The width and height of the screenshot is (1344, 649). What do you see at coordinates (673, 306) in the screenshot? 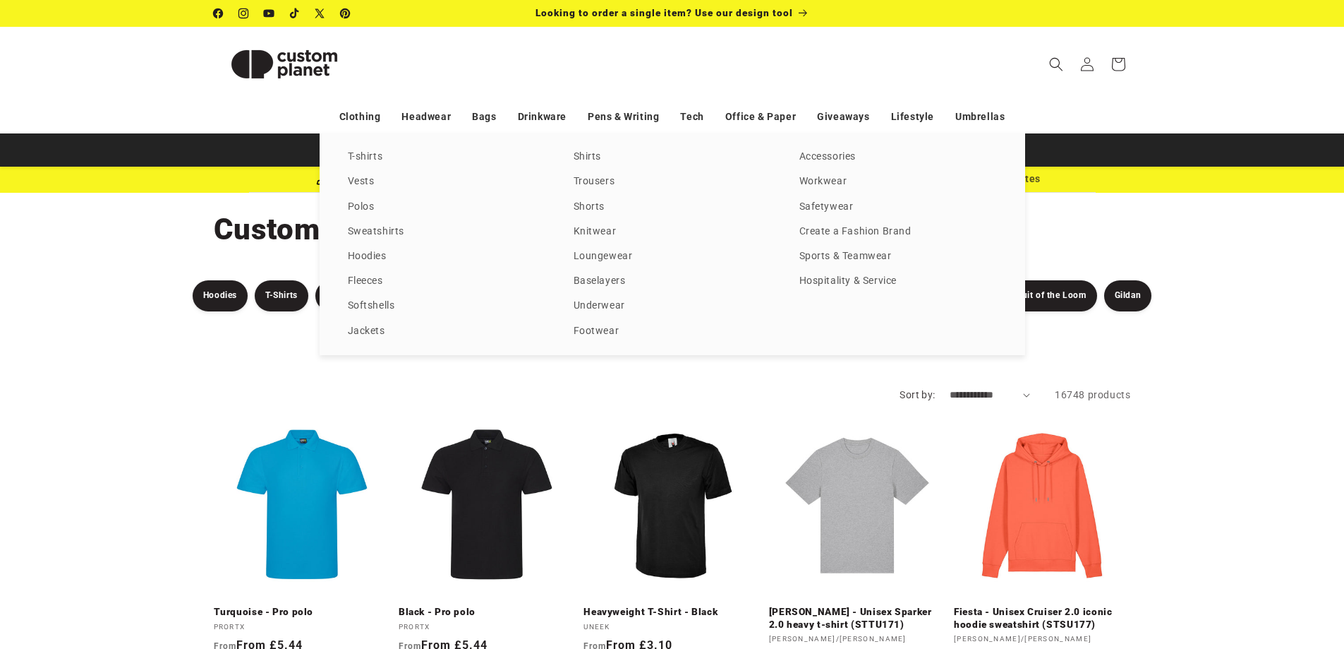
I see `a: Underwear` at bounding box center [673, 306].